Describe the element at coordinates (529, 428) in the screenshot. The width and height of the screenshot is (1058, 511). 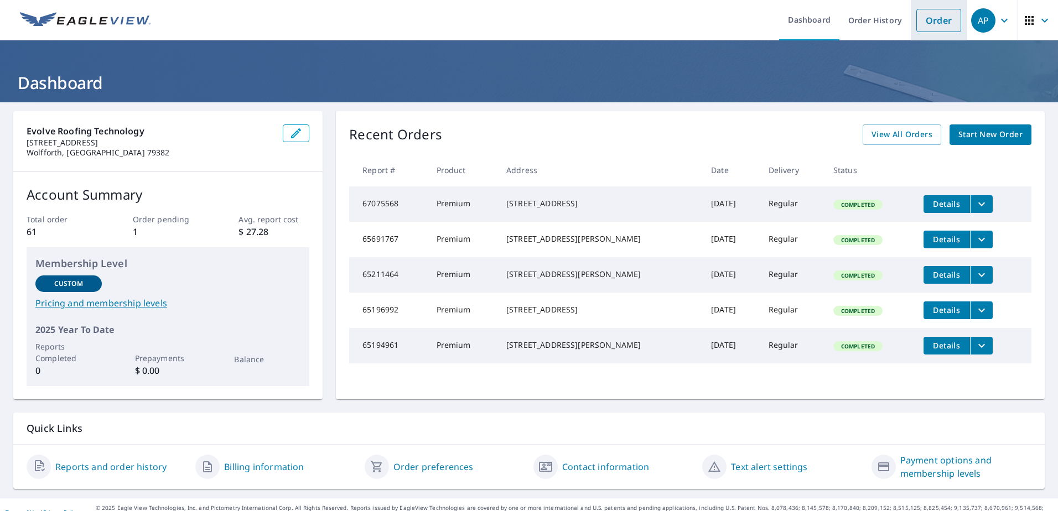
I see `p: Quick Links` at that location.